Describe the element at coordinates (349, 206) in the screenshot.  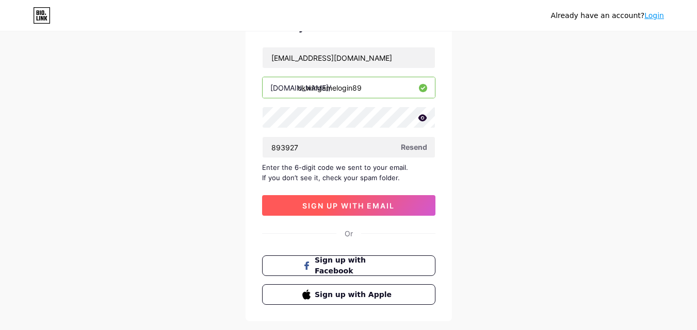
I see `button: sign up with email` at that location.